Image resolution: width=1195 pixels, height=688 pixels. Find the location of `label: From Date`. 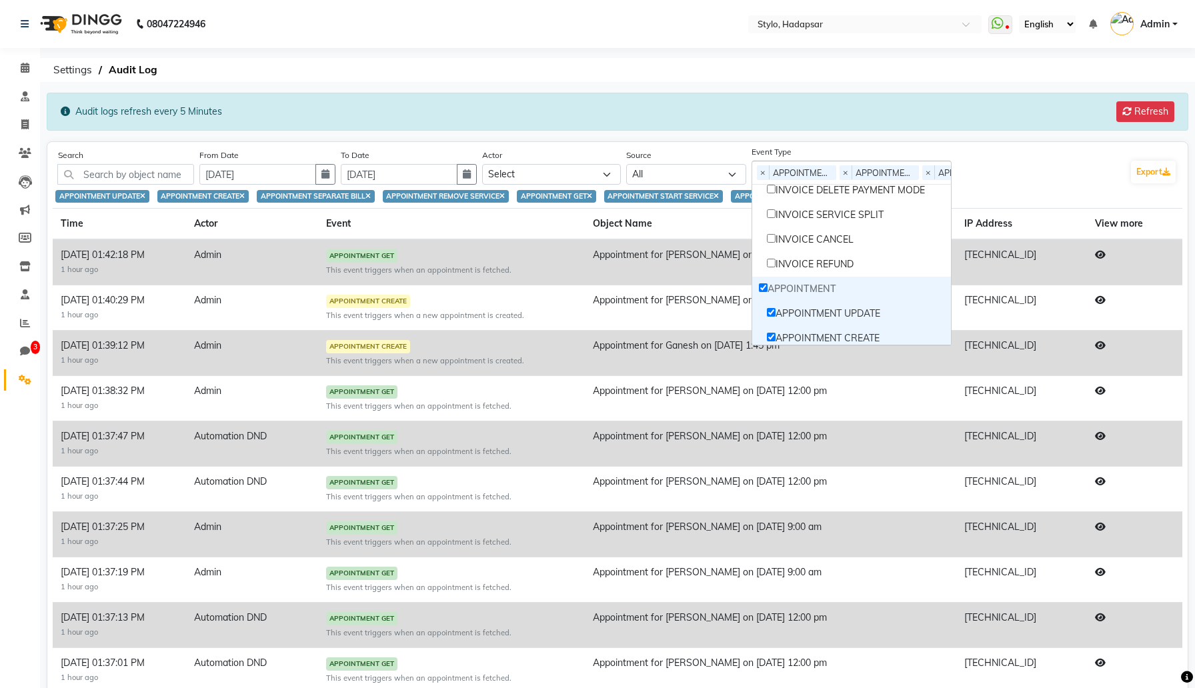

label: From Date is located at coordinates (267, 155).